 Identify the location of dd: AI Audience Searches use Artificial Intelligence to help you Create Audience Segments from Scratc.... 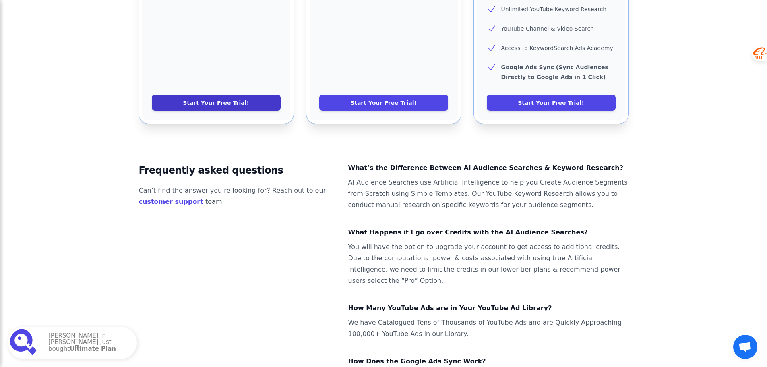
(489, 194).